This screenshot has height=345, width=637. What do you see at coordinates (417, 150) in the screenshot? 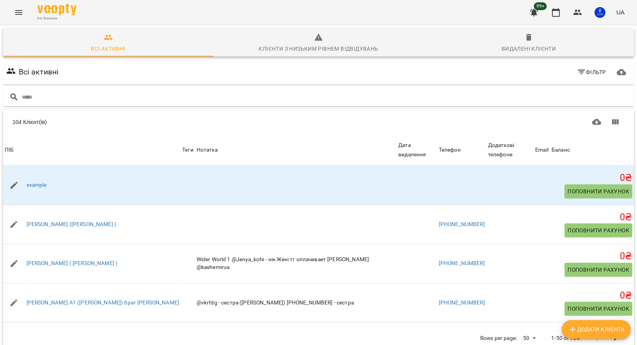
I see `div: Дата видалення` at bounding box center [417, 150].